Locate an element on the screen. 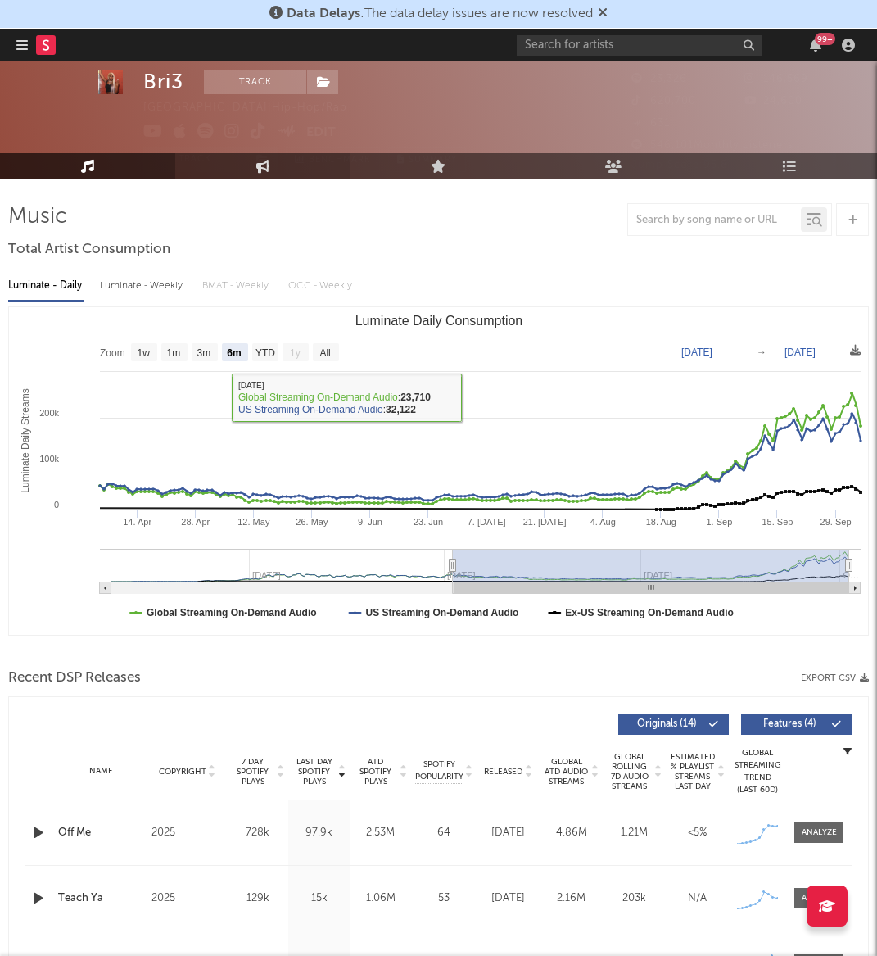 The width and height of the screenshot is (877, 956). div: Global Streaming Trend (Last 60D) is located at coordinates (758, 772).